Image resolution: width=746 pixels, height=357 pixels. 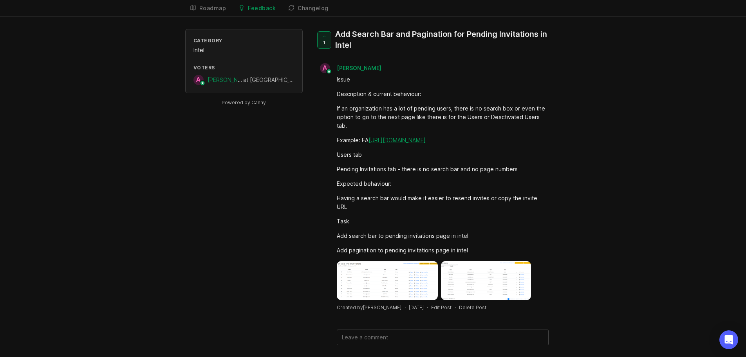 What do you see at coordinates (244, 67) in the screenshot?
I see `div: Voters` at bounding box center [244, 67].